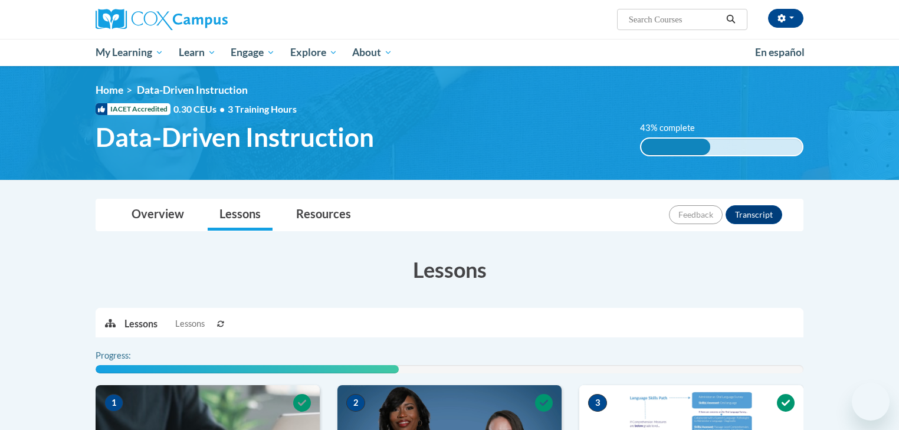  What do you see at coordinates (162, 19) in the screenshot?
I see `img: Cox Campus` at bounding box center [162, 19].